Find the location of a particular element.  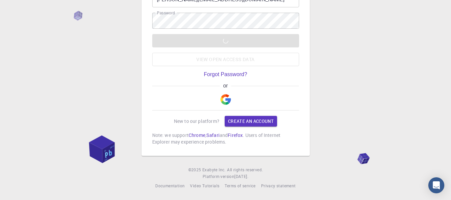

span: All rights reserved. is located at coordinates (244, 170).